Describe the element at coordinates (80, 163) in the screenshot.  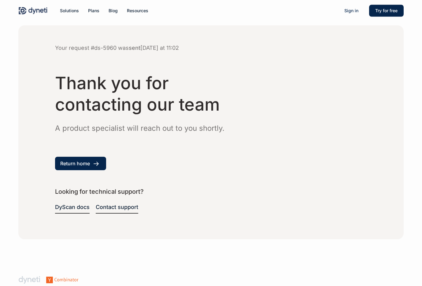
I see `a: Return home` at that location.